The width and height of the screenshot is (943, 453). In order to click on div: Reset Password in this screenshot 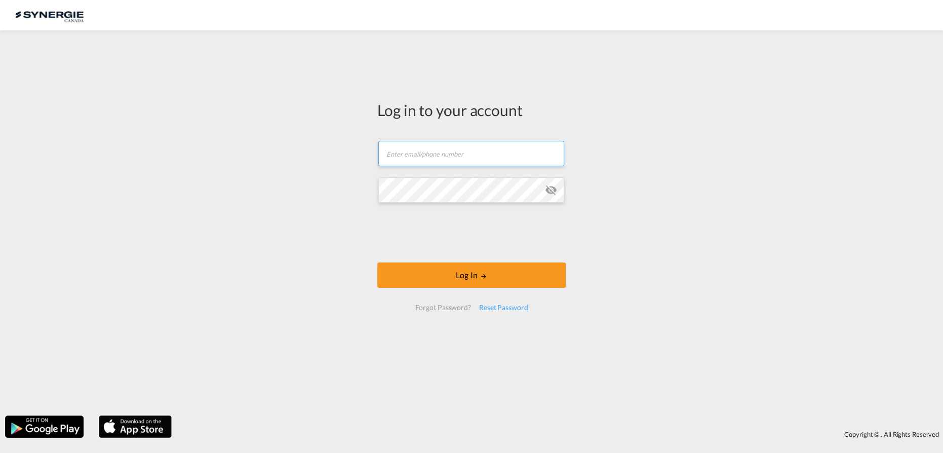, I will do `click(503, 307)`.